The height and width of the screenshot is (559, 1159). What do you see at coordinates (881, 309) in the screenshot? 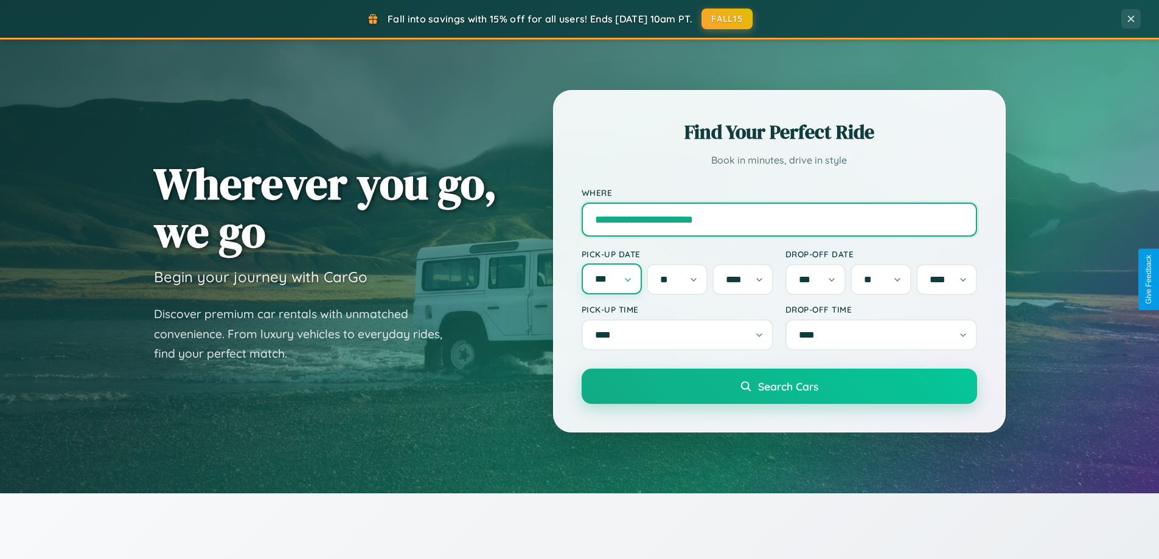
I see `label: Drop-off Time` at bounding box center [881, 309].